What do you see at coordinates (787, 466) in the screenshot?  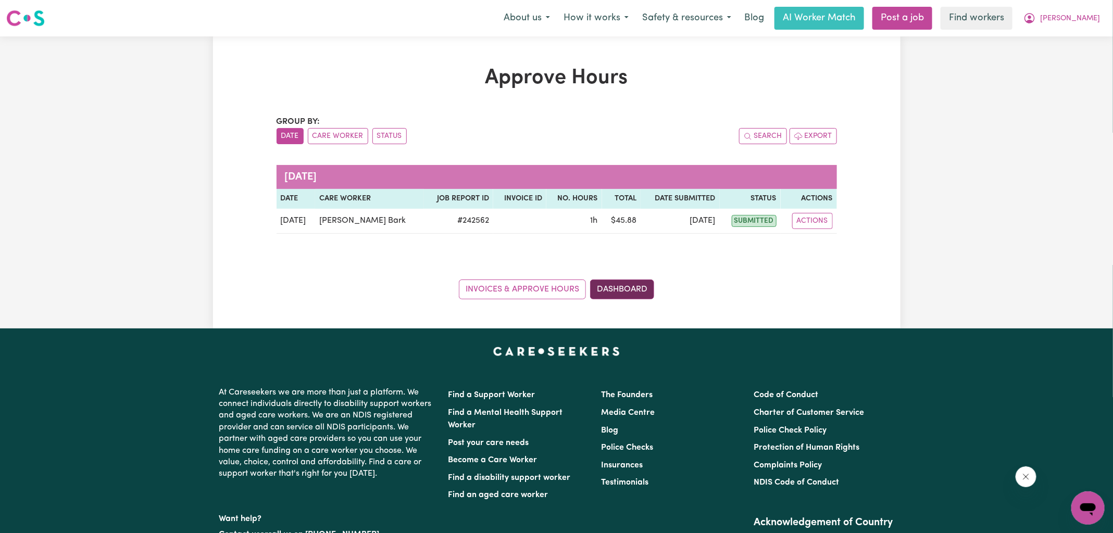 I see `a: Complaints Policy` at bounding box center [787, 466].